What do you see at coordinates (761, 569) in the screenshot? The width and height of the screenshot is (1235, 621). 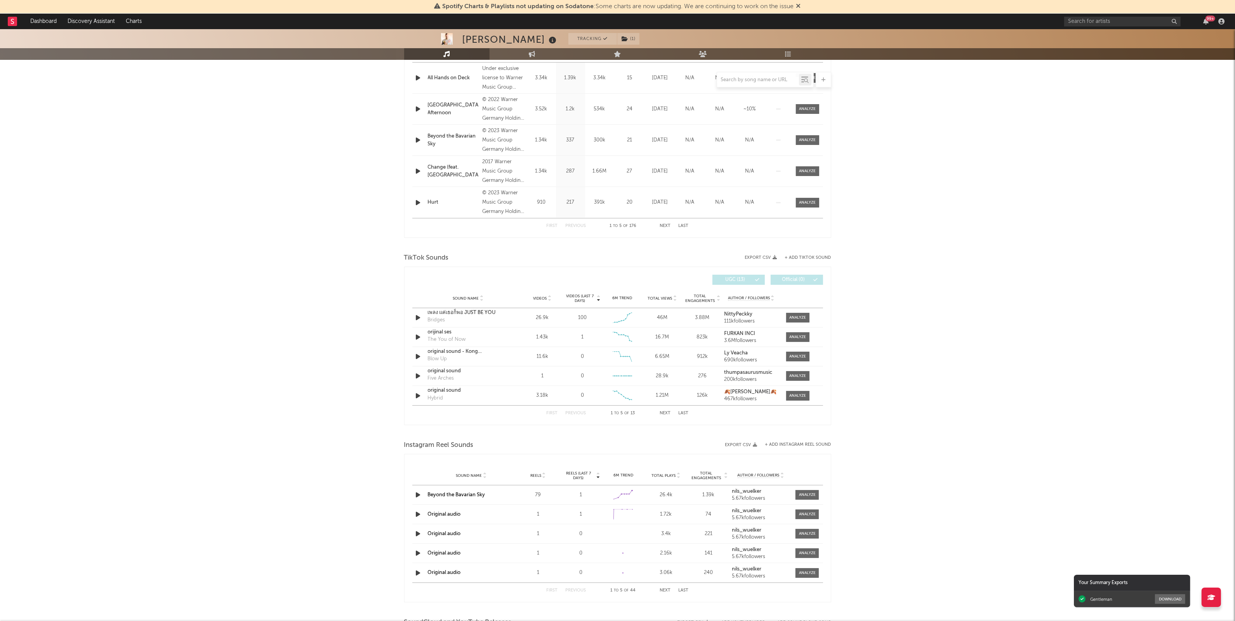 I see `a: nils_wuelker` at bounding box center [761, 569].